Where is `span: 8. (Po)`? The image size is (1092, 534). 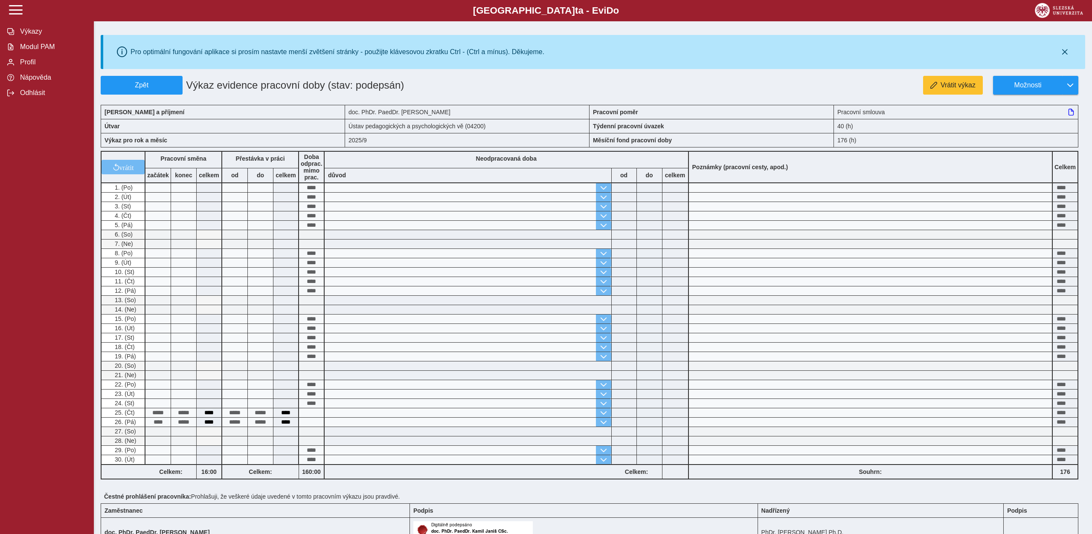
span: 8. (Po) is located at coordinates (123, 253).